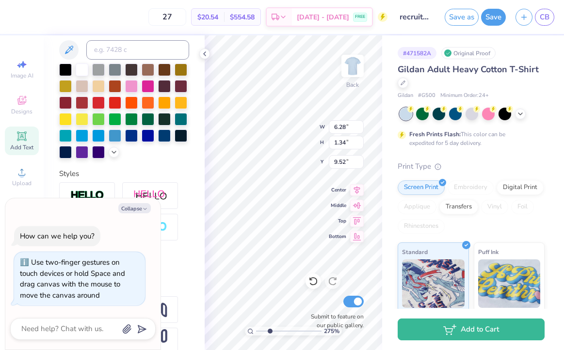 Image resolution: width=564 pixels, height=350 pixels. What do you see at coordinates (469, 53) in the screenshot?
I see `div: Original Proof` at bounding box center [469, 53].